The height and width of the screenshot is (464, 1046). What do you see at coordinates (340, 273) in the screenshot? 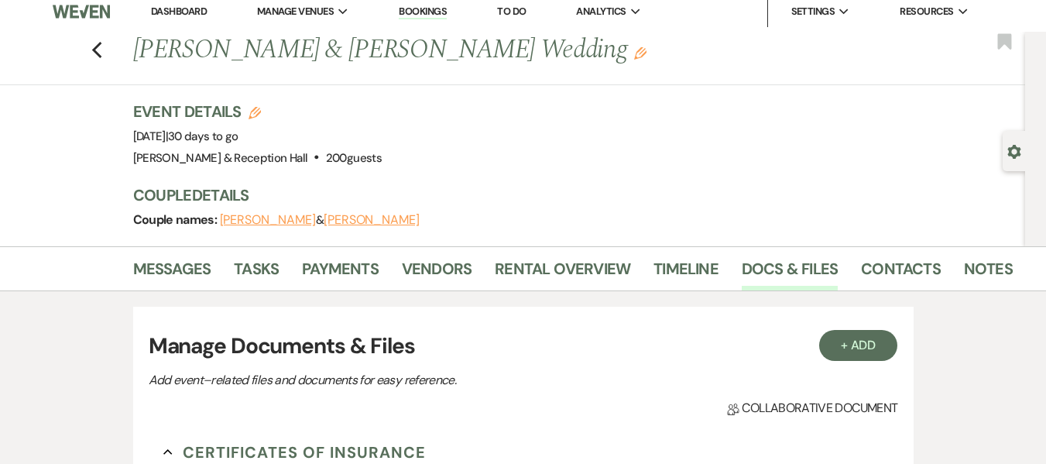
I see `a: Payments` at bounding box center [340, 273].